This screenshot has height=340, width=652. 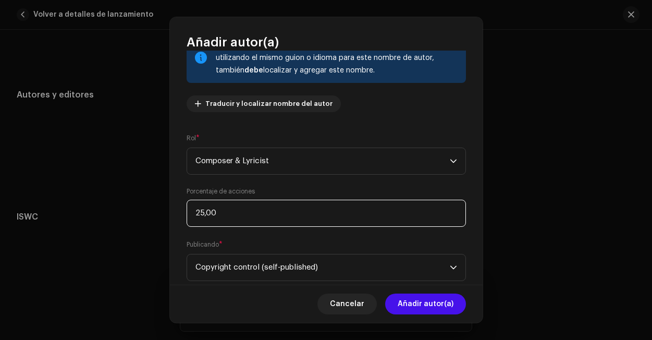 What do you see at coordinates (264, 104) in the screenshot?
I see `button: Traducir y localizar nombre del autor` at bounding box center [264, 104].